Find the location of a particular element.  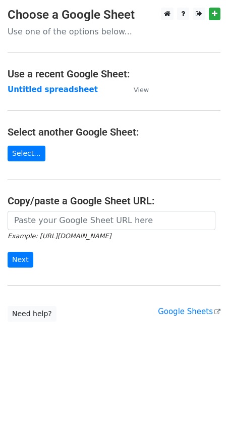

small: View is located at coordinates (142, 89).